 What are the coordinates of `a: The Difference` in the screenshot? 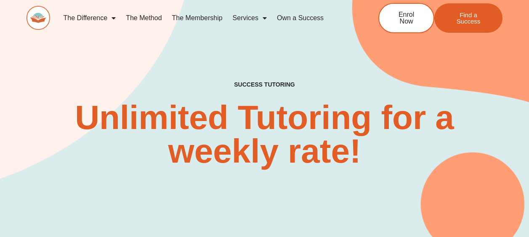 It's located at (90, 18).